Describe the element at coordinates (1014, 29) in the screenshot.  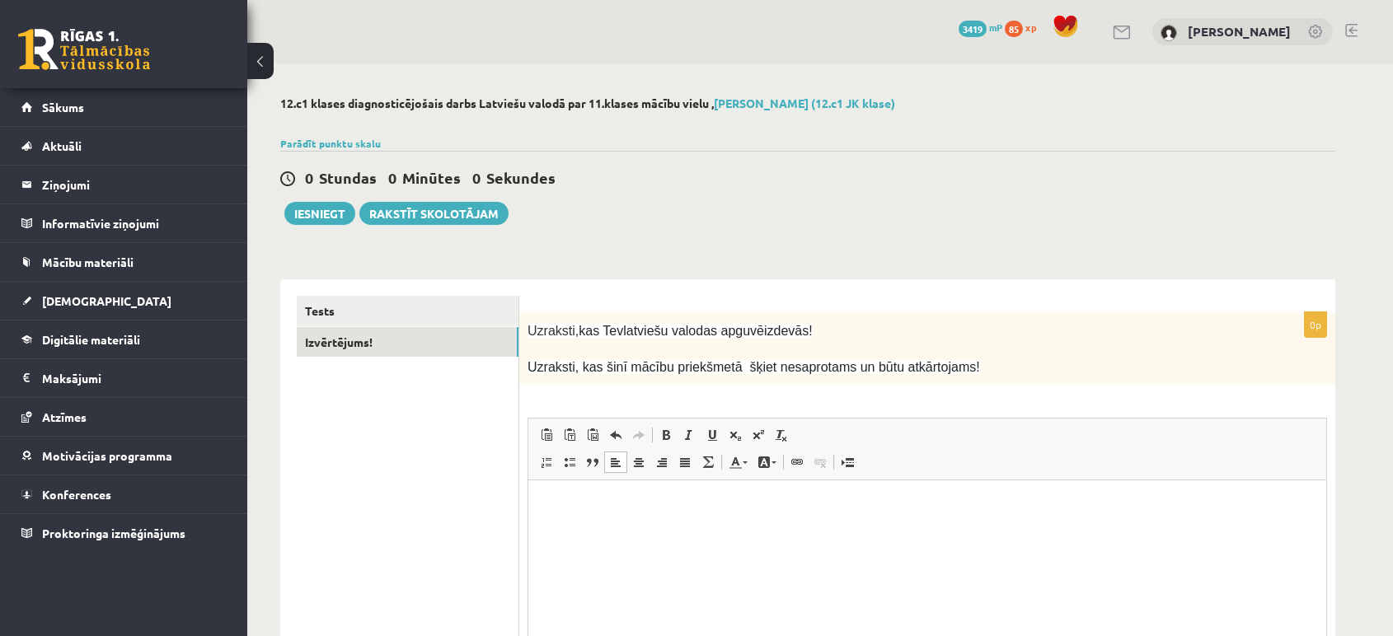
I see `span: 85` at that location.